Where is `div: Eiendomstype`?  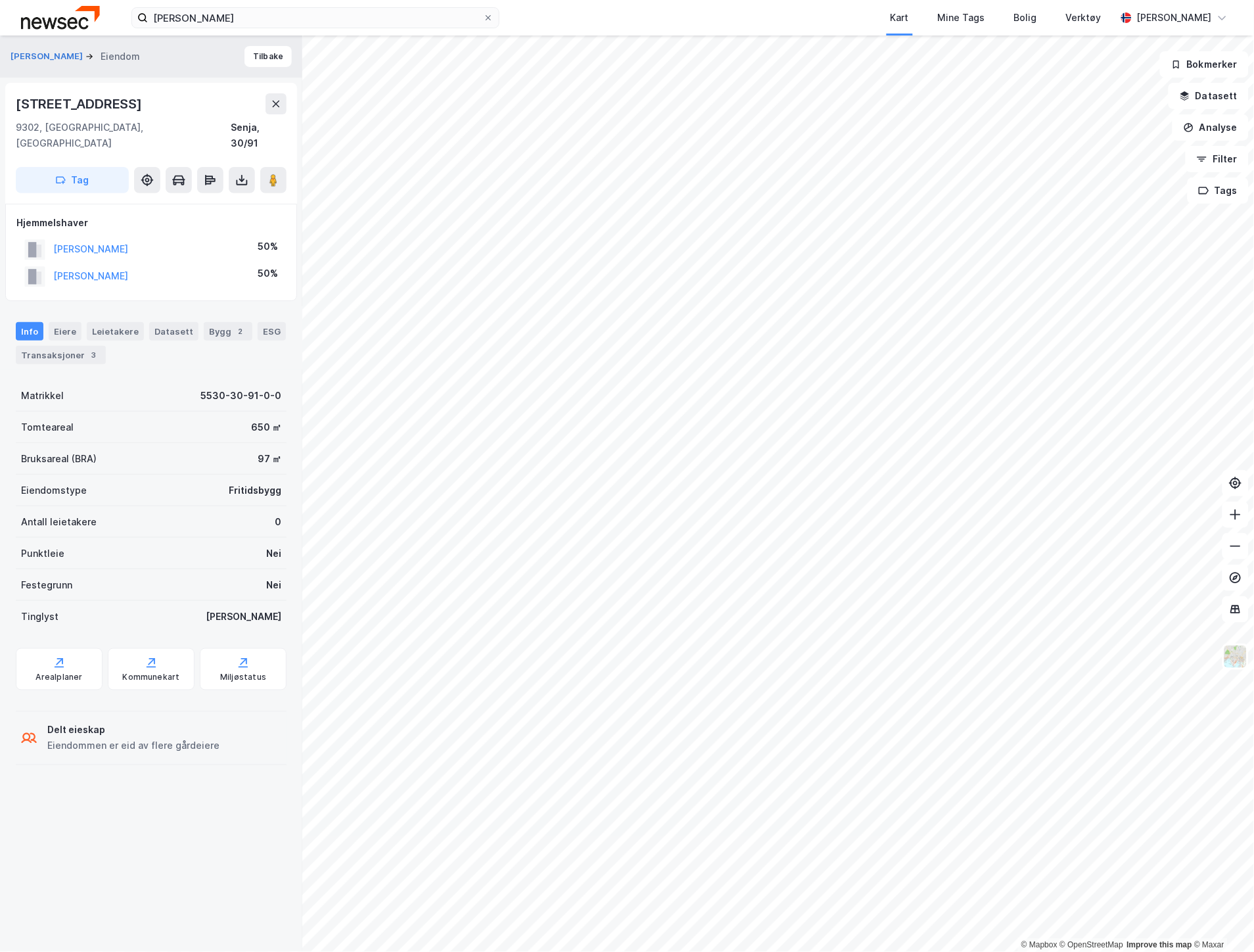
div: Eiendomstype is located at coordinates (54, 490).